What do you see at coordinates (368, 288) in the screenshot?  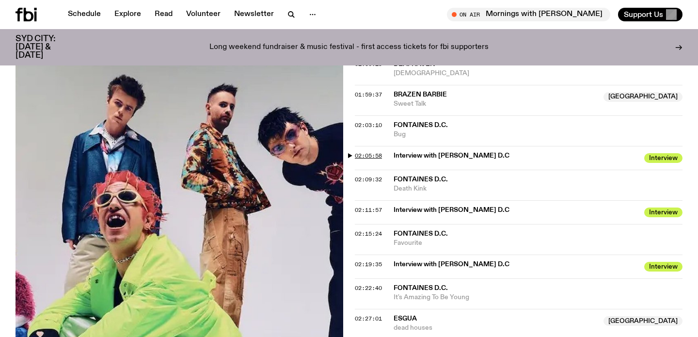 I see `button: 02:22:40` at bounding box center [368, 288].